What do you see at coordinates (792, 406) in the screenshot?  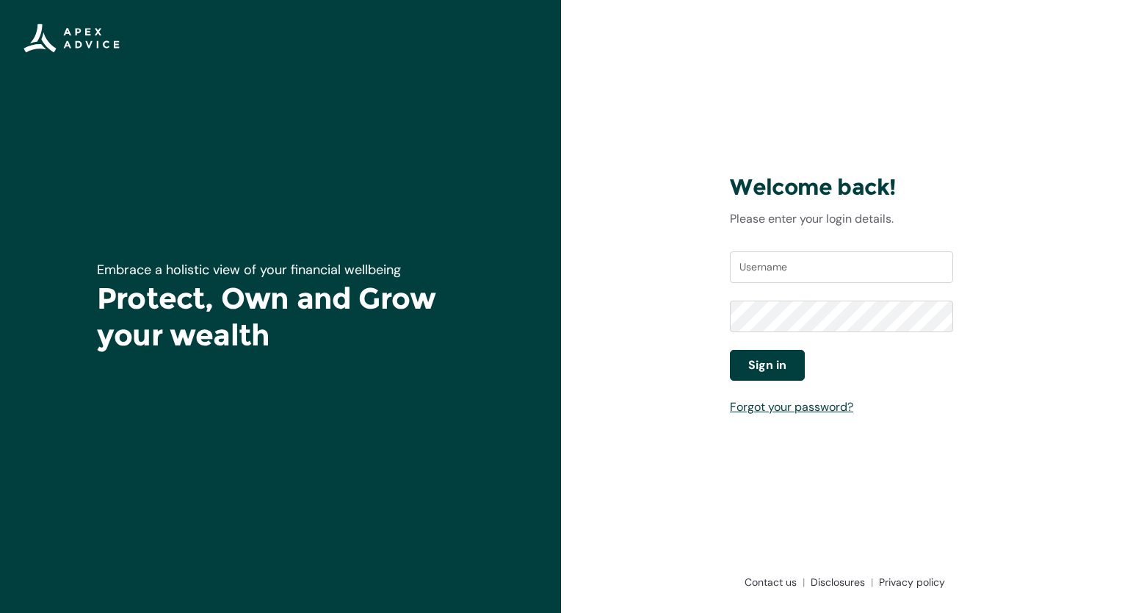 I see `a: Forgot your password?` at bounding box center [792, 406].